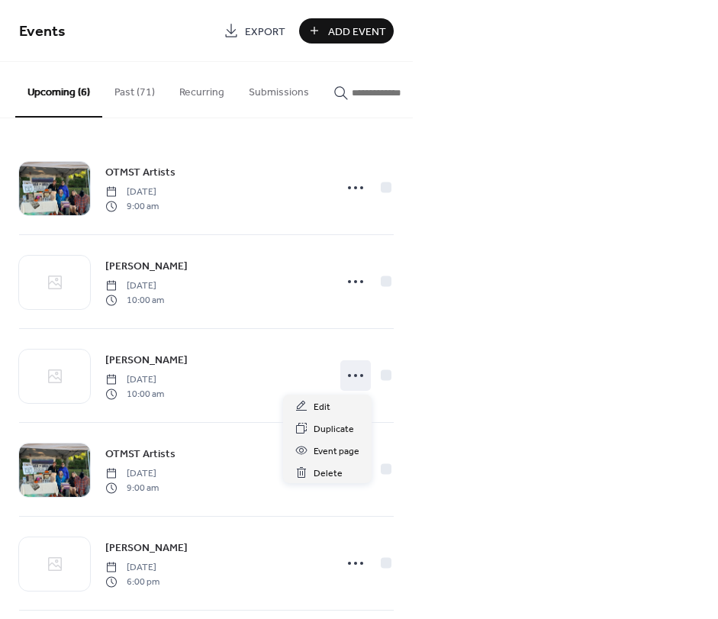  I want to click on span: Duplicate, so click(333, 429).